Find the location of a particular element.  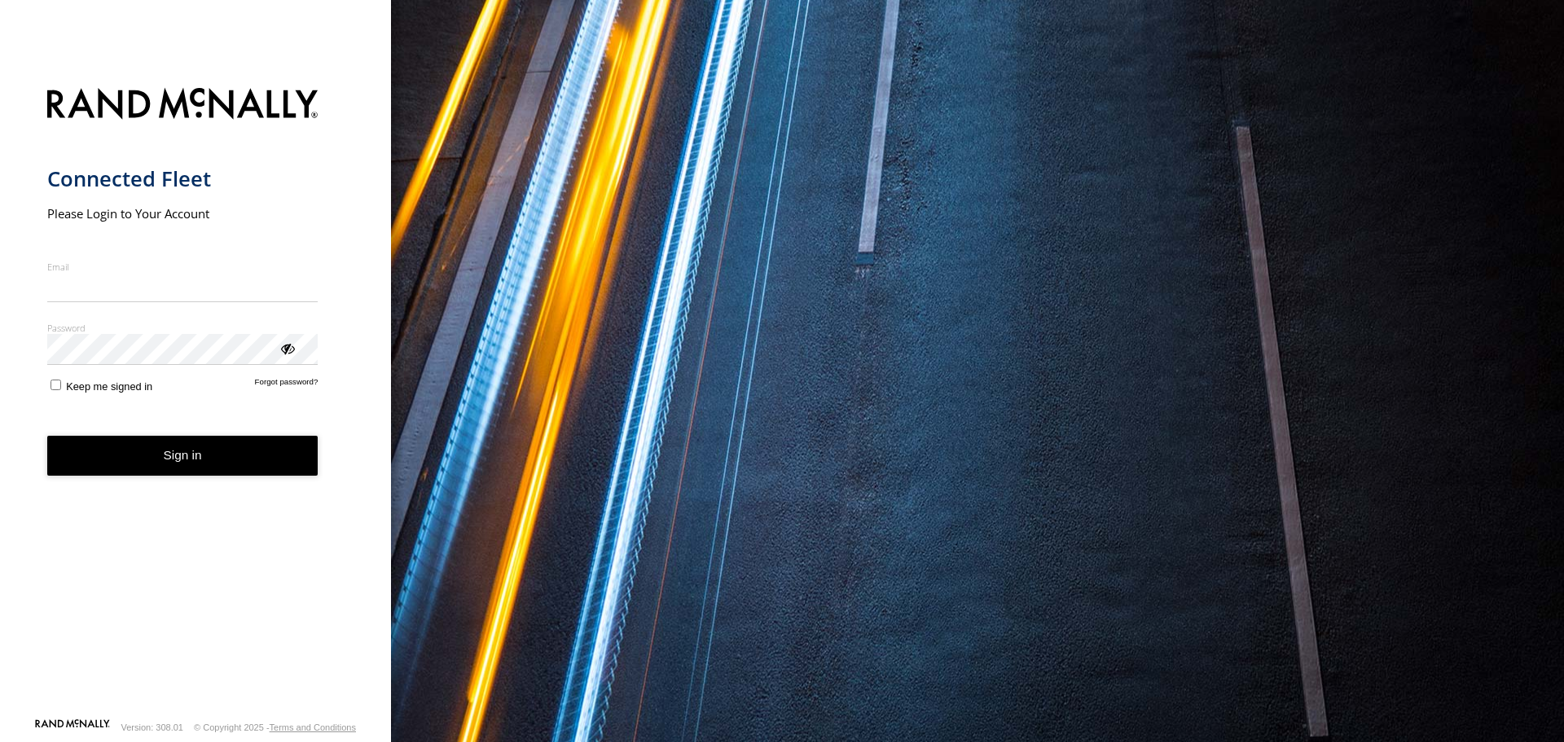

form: main is located at coordinates (195, 397).